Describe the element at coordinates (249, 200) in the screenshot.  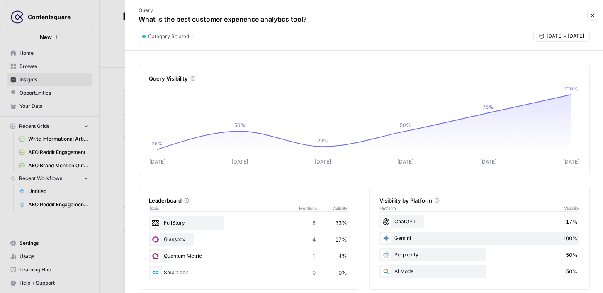
I see `div: Leaderboard` at that location.